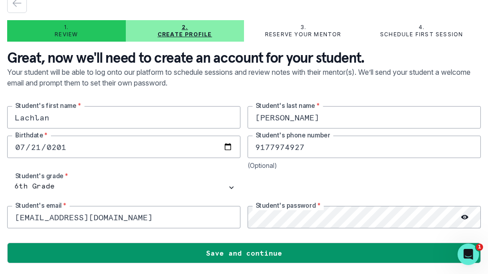 Image resolution: width=488 pixels, height=274 pixels. Describe the element at coordinates (303, 27) in the screenshot. I see `p: 3.` at that location.